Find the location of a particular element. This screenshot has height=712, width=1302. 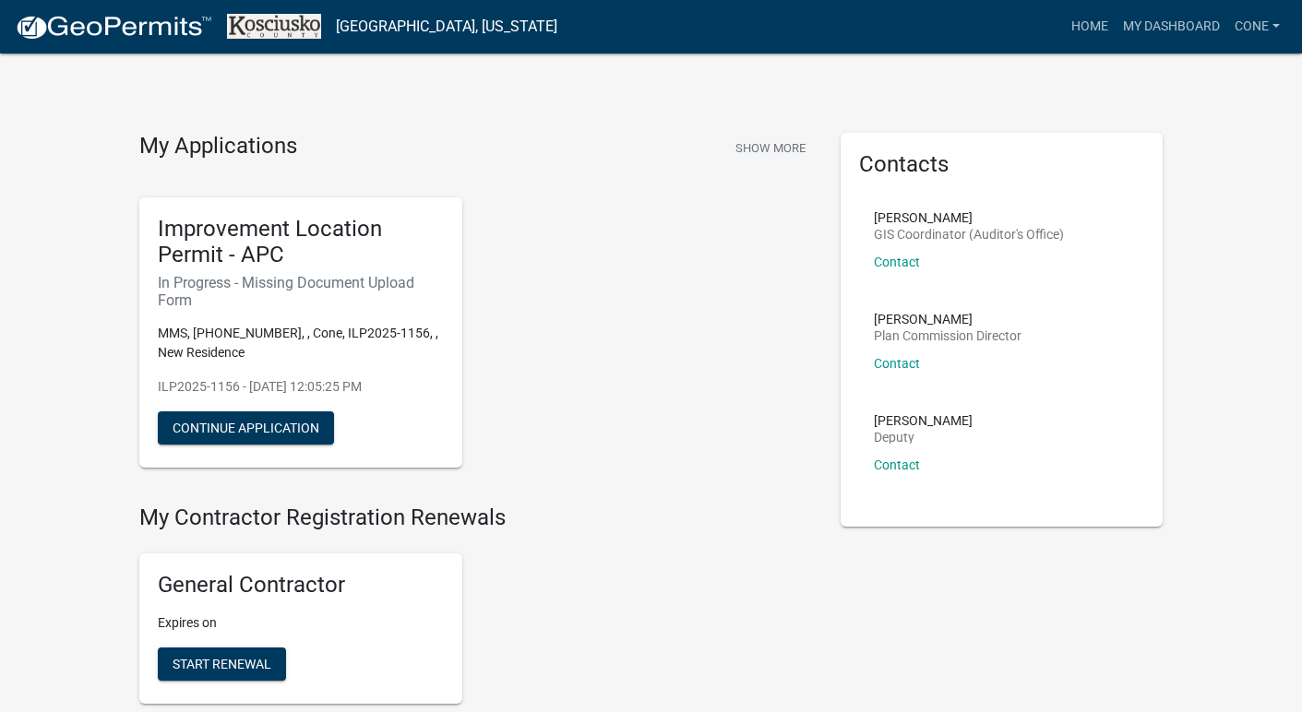

h5: Contacts is located at coordinates (1002, 164).